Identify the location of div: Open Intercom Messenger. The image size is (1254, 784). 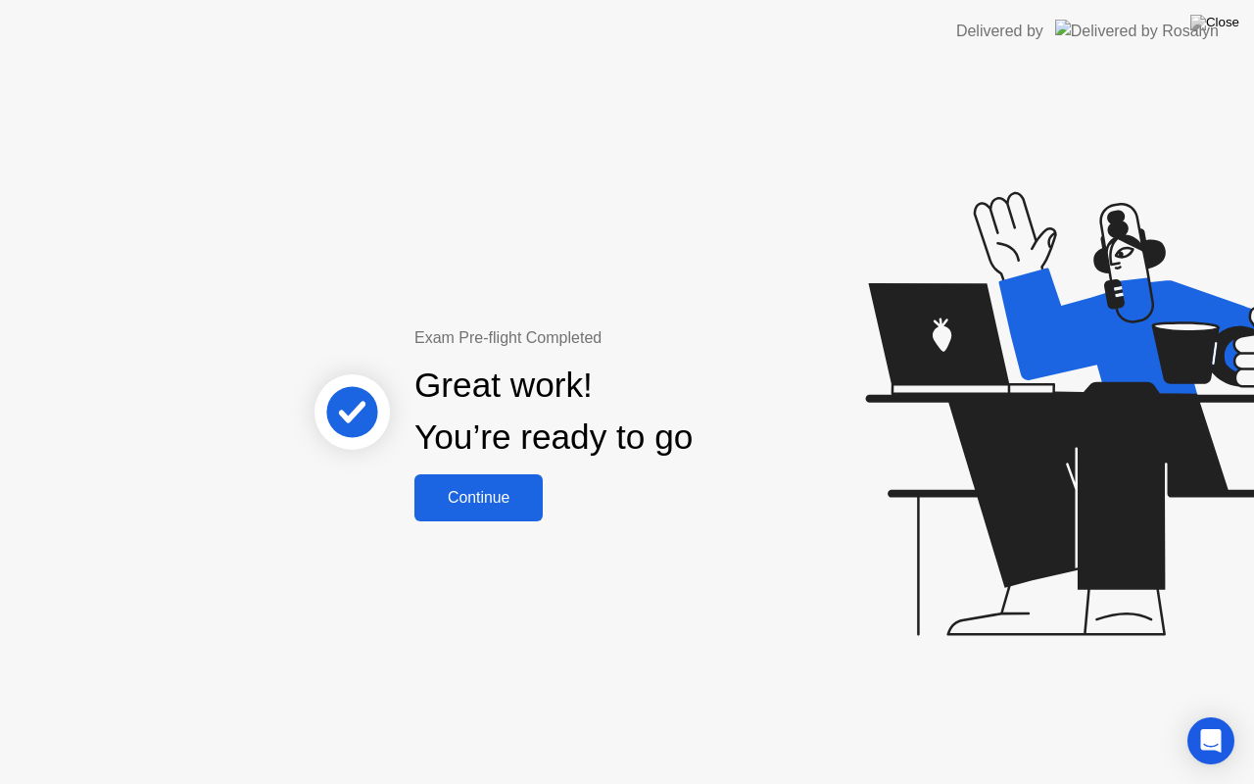
(1211, 740).